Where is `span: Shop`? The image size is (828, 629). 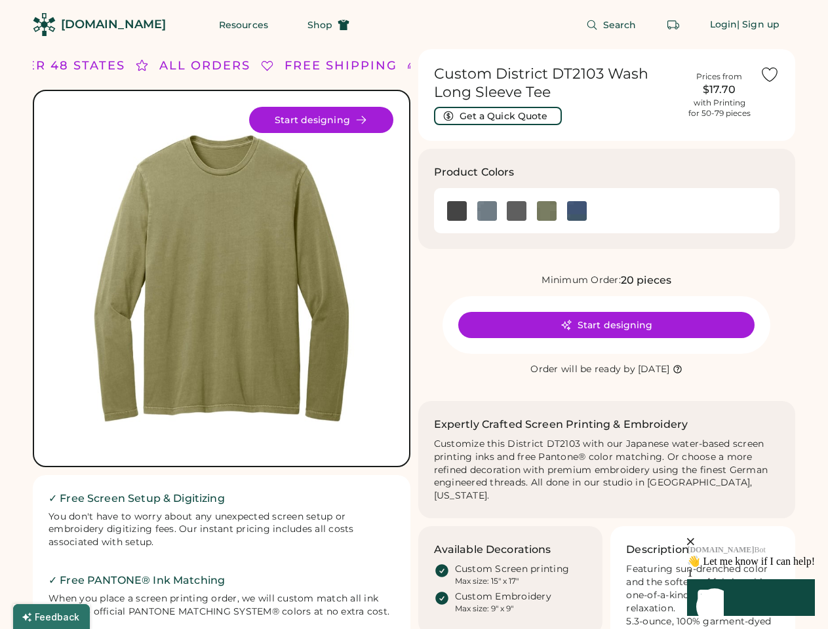 span: Shop is located at coordinates (320, 25).